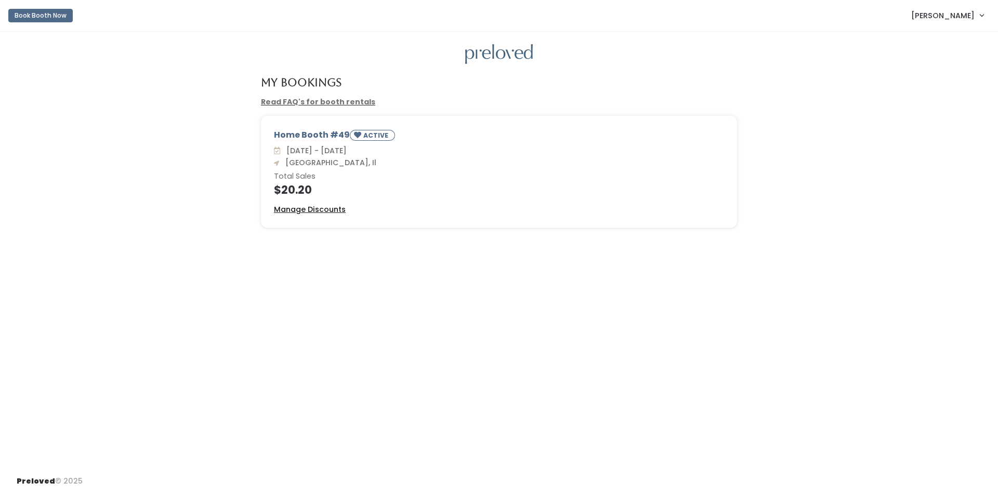 The height and width of the screenshot is (495, 998). I want to click on a: Read FAQ's for booth rentals, so click(318, 102).